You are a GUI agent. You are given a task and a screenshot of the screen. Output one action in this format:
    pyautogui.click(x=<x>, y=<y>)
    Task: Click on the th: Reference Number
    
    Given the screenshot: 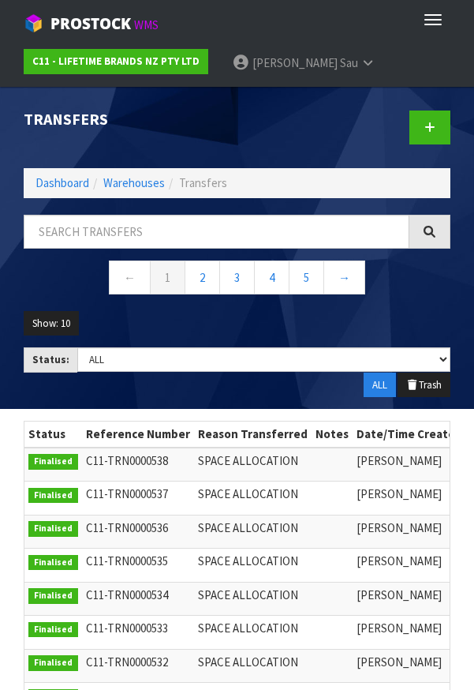 What is the action you would take?
    pyautogui.click(x=138, y=434)
    